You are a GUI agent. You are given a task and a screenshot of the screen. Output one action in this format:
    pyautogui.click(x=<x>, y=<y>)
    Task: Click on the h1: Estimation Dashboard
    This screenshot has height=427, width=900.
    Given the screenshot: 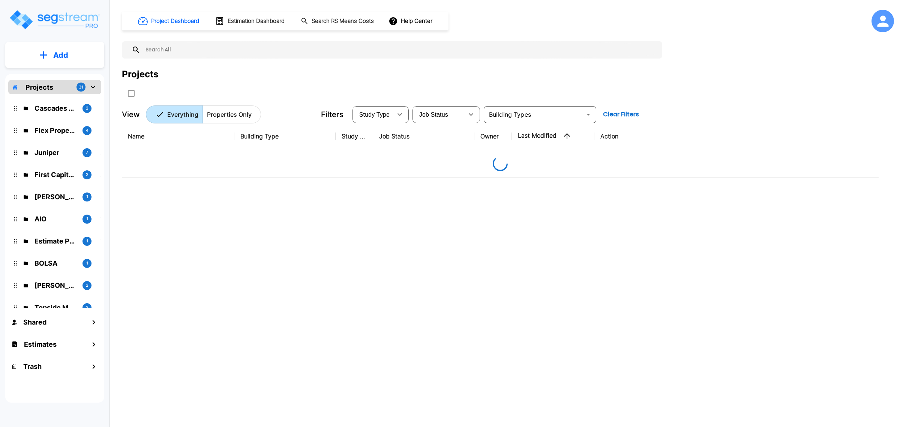 What is the action you would take?
    pyautogui.click(x=256, y=21)
    